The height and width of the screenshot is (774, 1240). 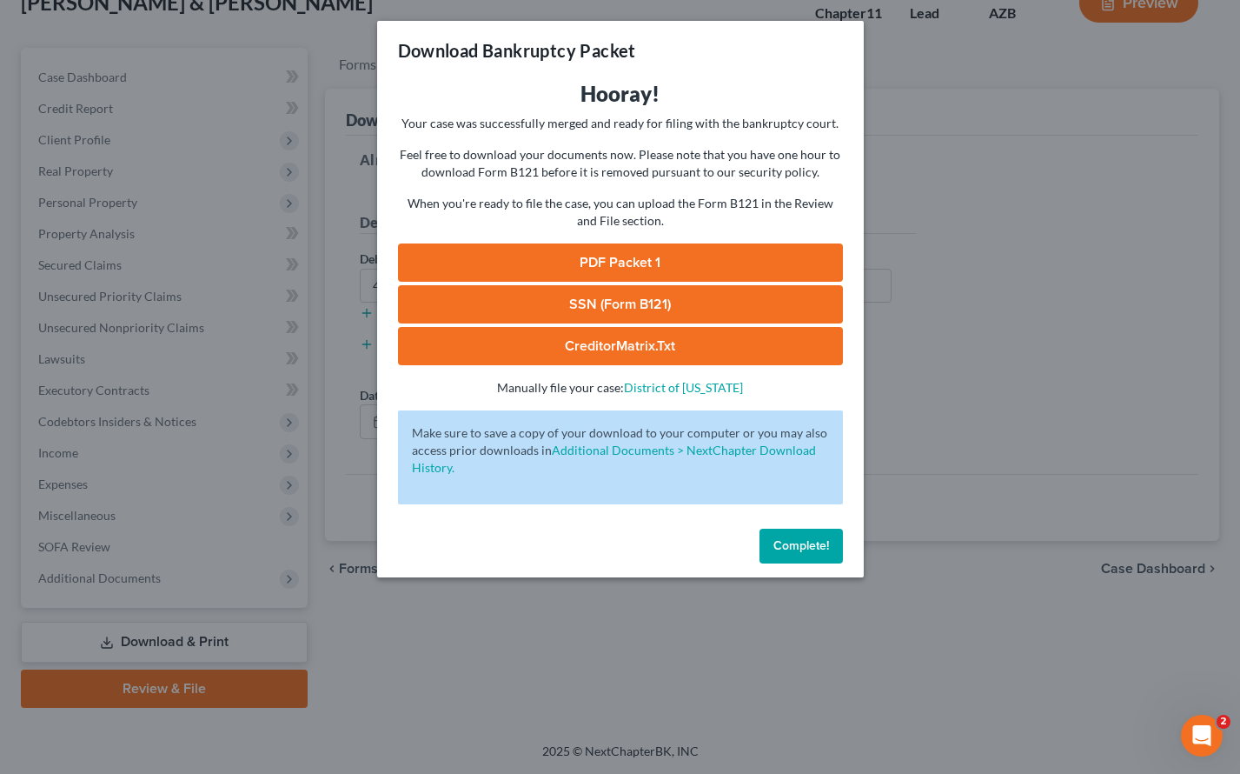 What do you see at coordinates (621, 163) in the screenshot?
I see `p: Feel free to download your documents now. Please note that you have one hour to download Form B12...` at bounding box center [621, 163].